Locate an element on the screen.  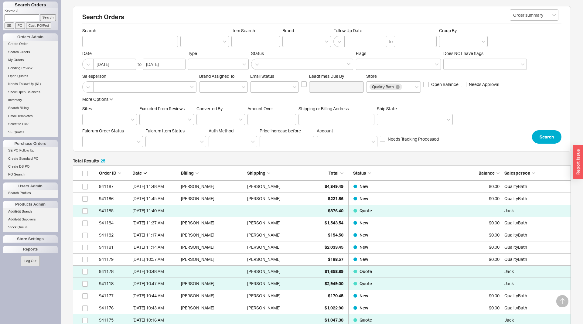
a: Stock Queue is located at coordinates (30, 227).